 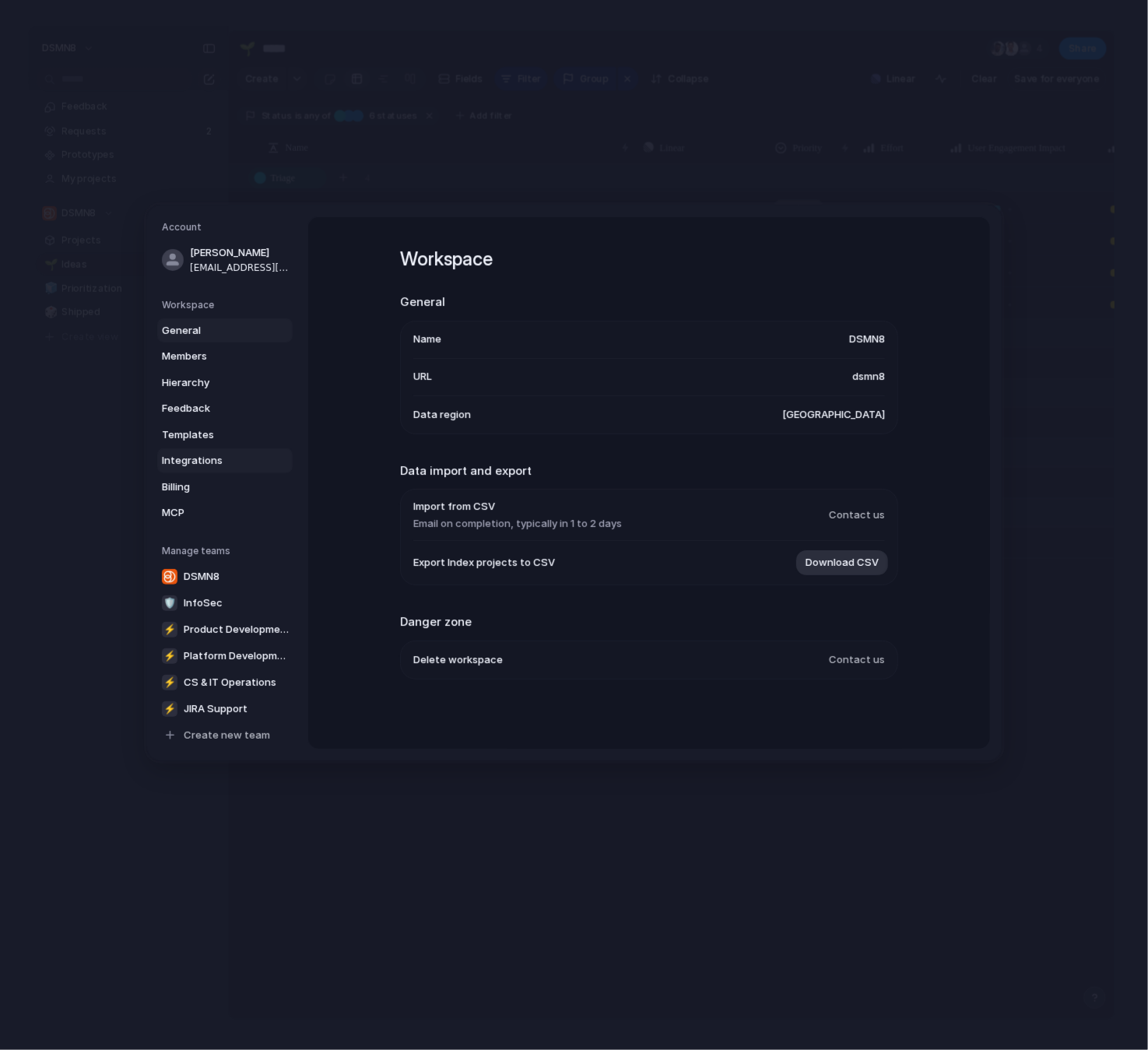 What do you see at coordinates (216, 709) in the screenshot?
I see `span: JIRA Support` at bounding box center [216, 709].